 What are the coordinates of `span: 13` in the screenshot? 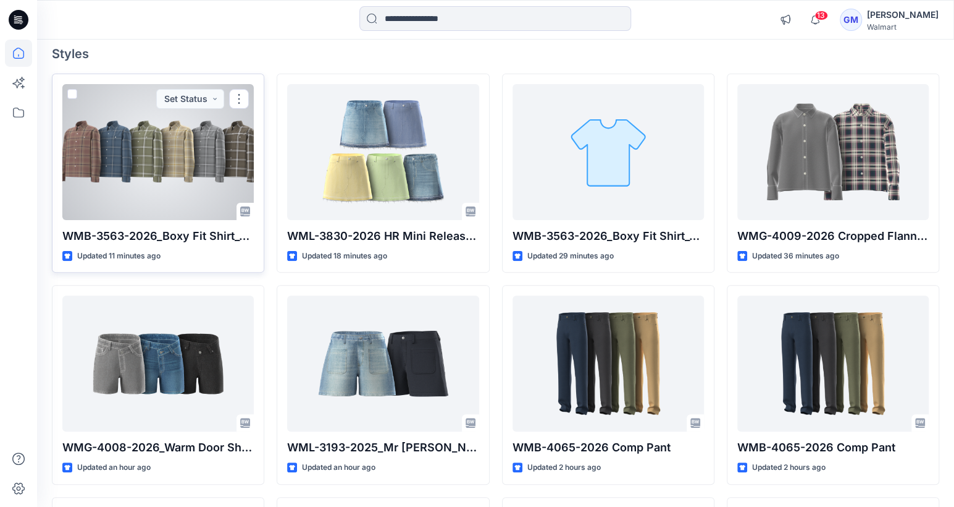 It's located at (822, 15).